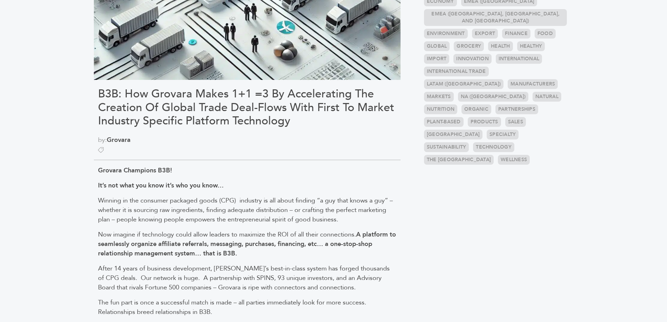 The image size is (667, 322). What do you see at coordinates (437, 46) in the screenshot?
I see `a: Global` at bounding box center [437, 46].